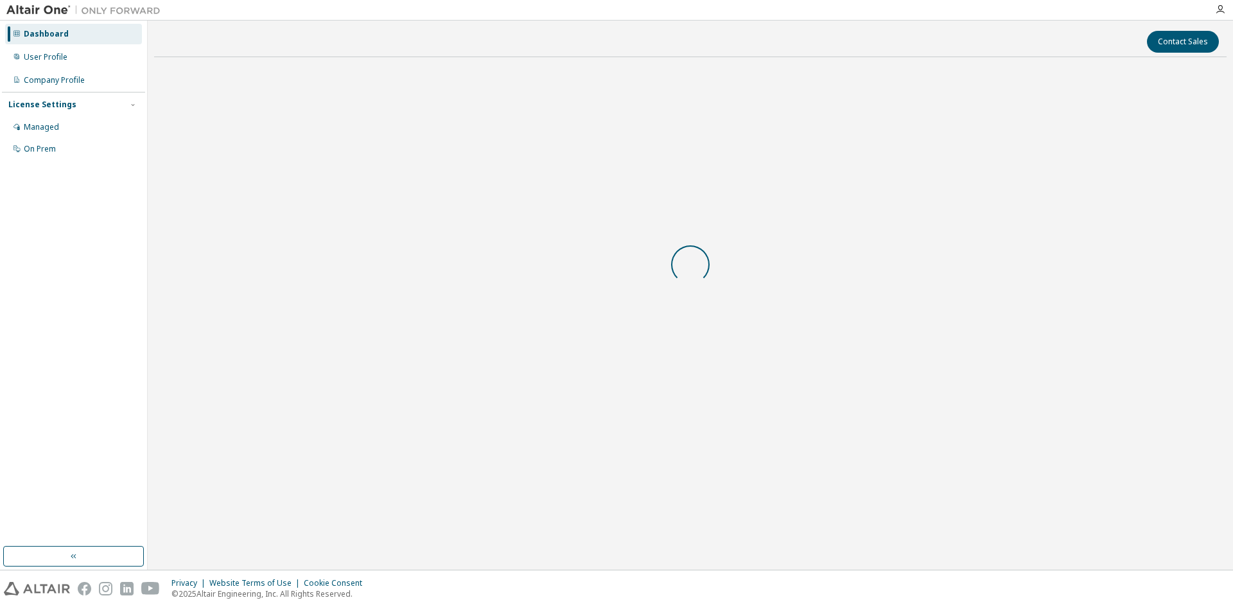  What do you see at coordinates (270, 593) in the screenshot?
I see `p: © 2025 Altair Engineering, Inc. All Rights Reserved.` at bounding box center [270, 593].